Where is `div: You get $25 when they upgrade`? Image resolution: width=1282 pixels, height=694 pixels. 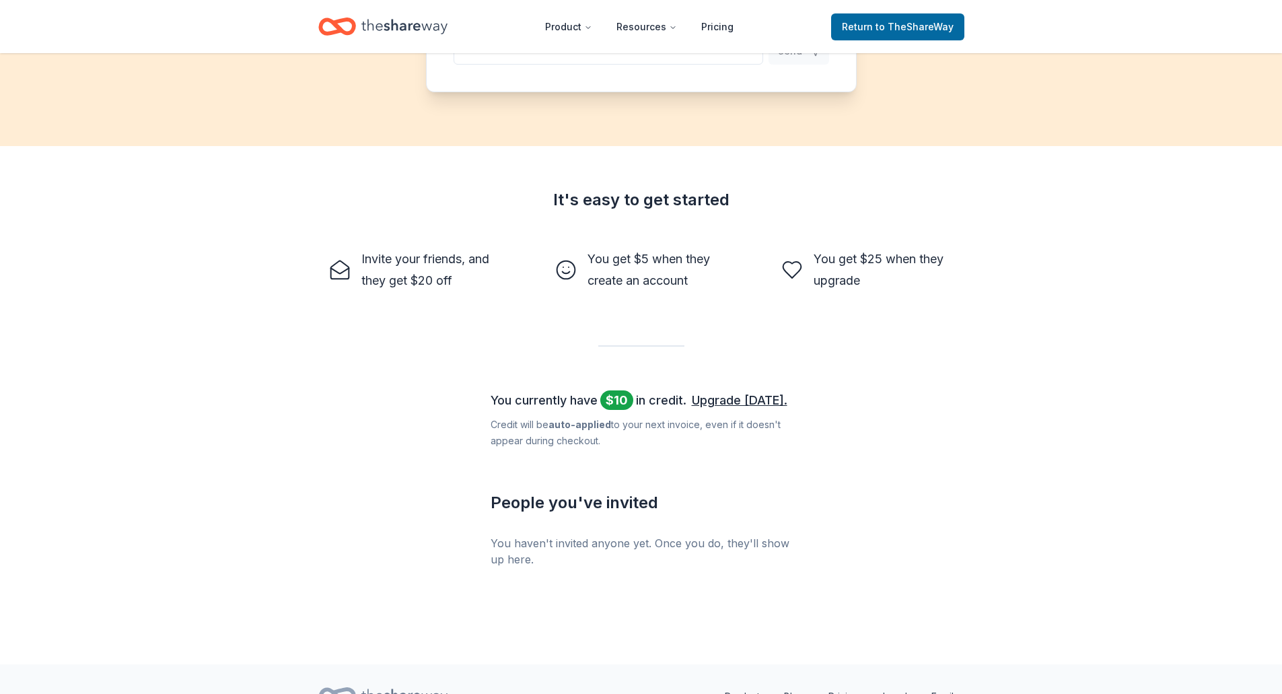 div: You get $25 when they upgrade is located at coordinates (884, 270).